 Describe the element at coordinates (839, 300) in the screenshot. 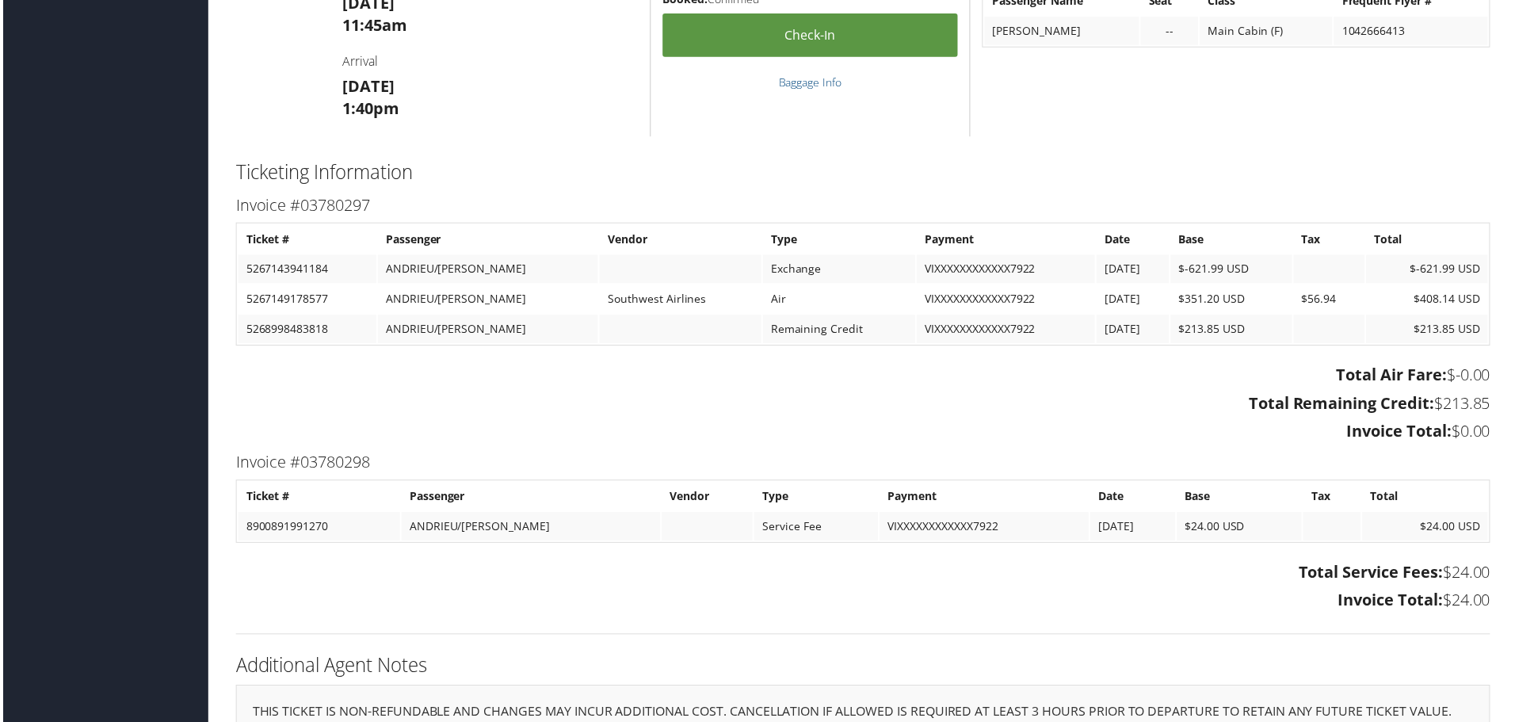

I see `td: Air` at that location.